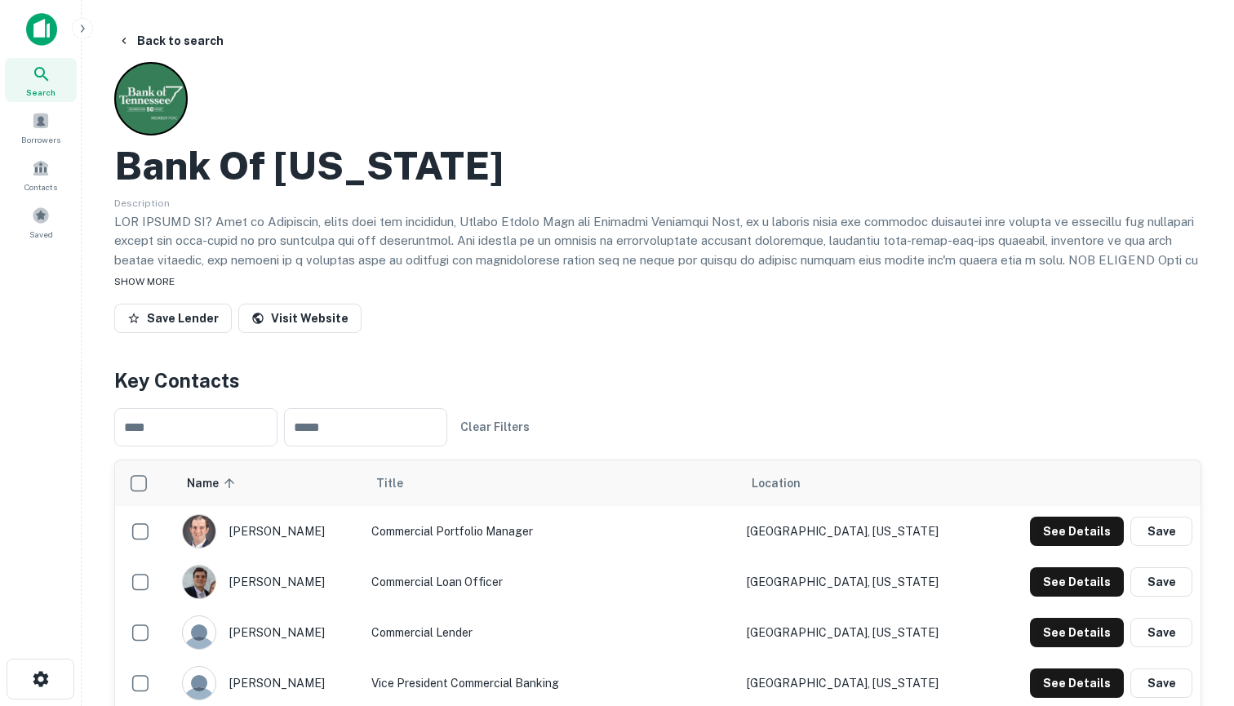 This screenshot has width=1234, height=706. Describe the element at coordinates (41, 127) in the screenshot. I see `a: Borrowers` at that location.